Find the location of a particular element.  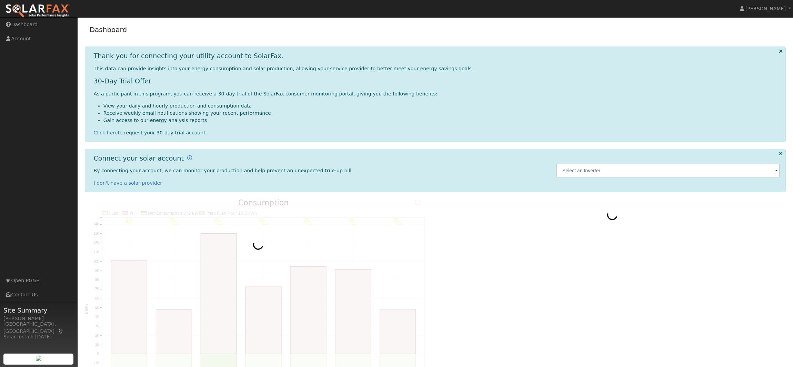

a: Dashboard is located at coordinates (108, 30).